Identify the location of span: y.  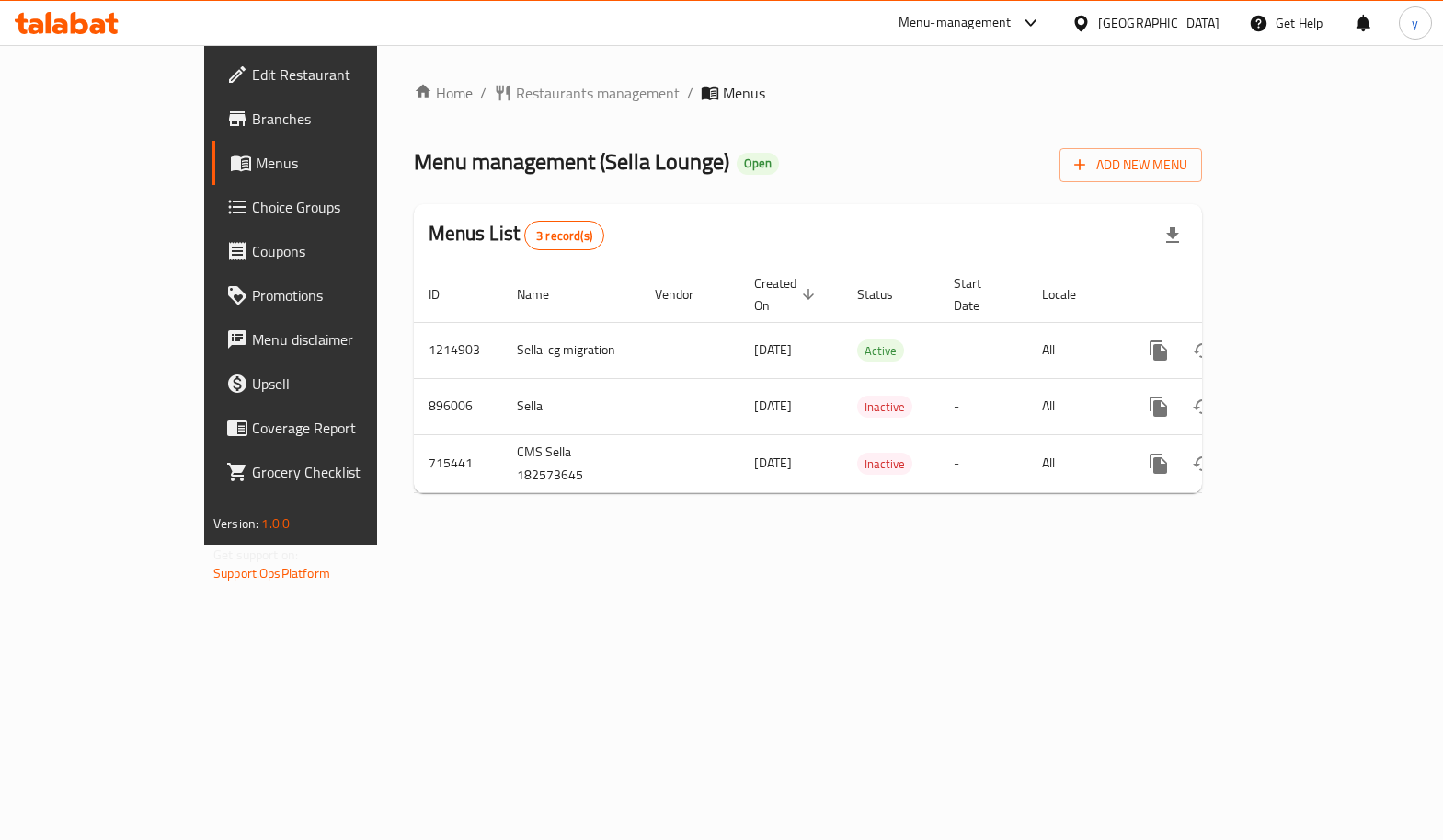
(1415, 23).